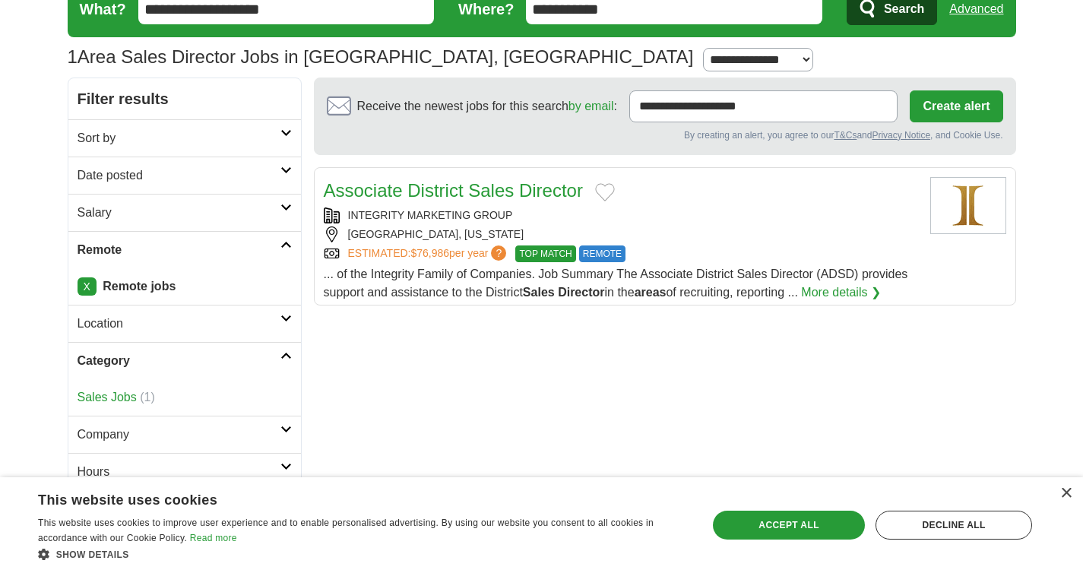  I want to click on span: ... of the Integrity Family of Companies. Job Summary The Associate District Sales Director (ADSD..., so click(616, 283).